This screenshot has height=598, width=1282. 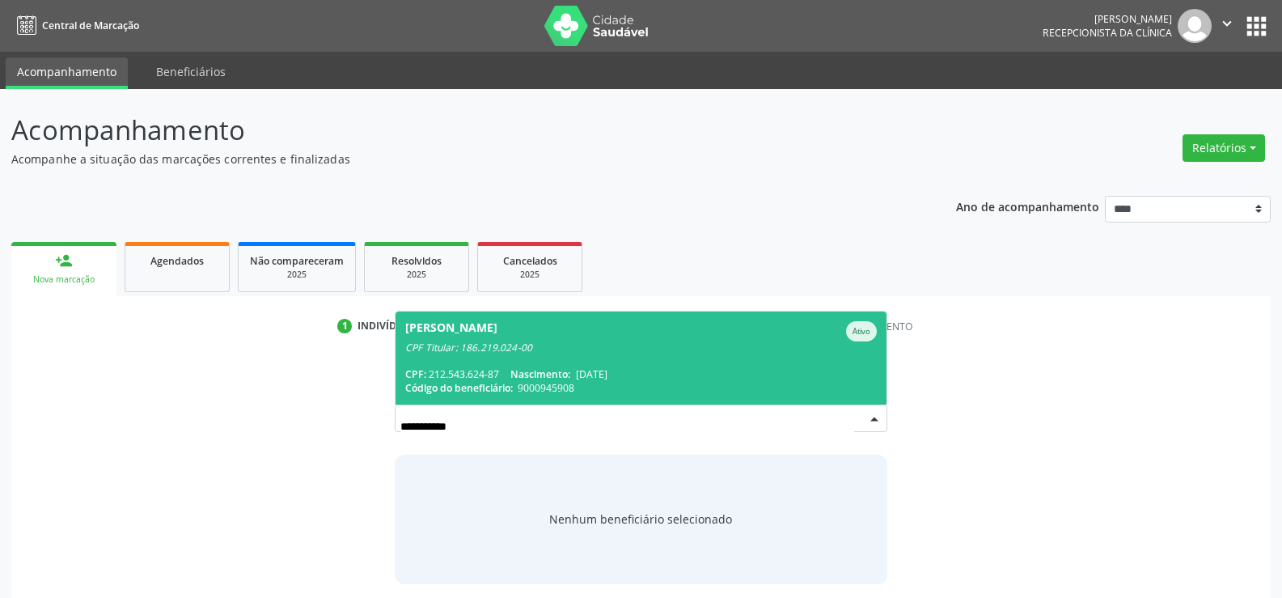 I want to click on a: Central de Marcação, so click(x=75, y=25).